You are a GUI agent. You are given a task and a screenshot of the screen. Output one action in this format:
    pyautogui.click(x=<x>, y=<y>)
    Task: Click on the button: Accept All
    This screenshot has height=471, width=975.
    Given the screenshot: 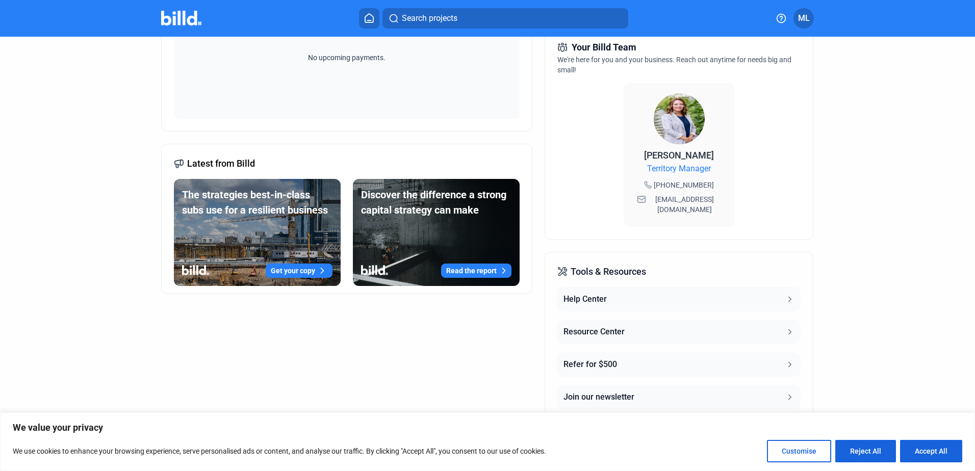 What is the action you would take?
    pyautogui.click(x=931, y=451)
    